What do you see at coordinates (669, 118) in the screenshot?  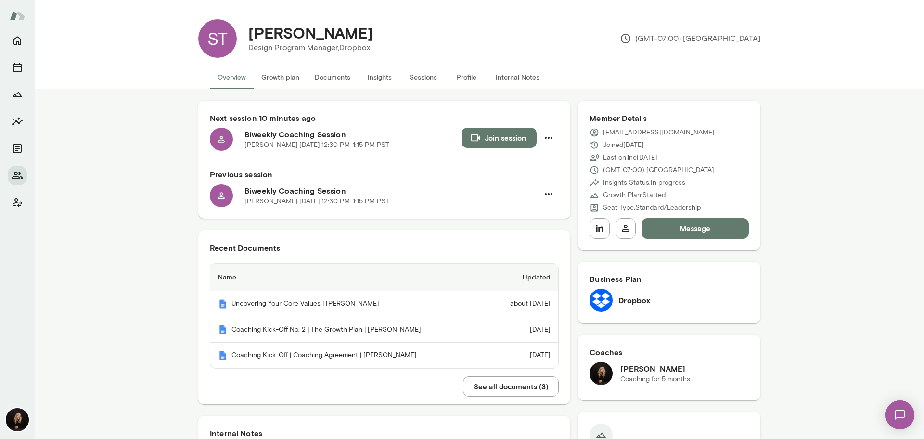 I see `h6: Member Details` at bounding box center [669, 118].